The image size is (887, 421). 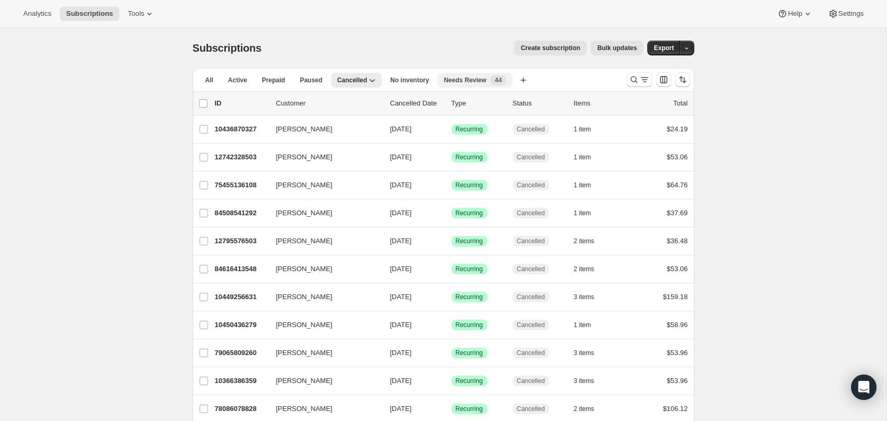 I want to click on span: $53.96, so click(x=677, y=353).